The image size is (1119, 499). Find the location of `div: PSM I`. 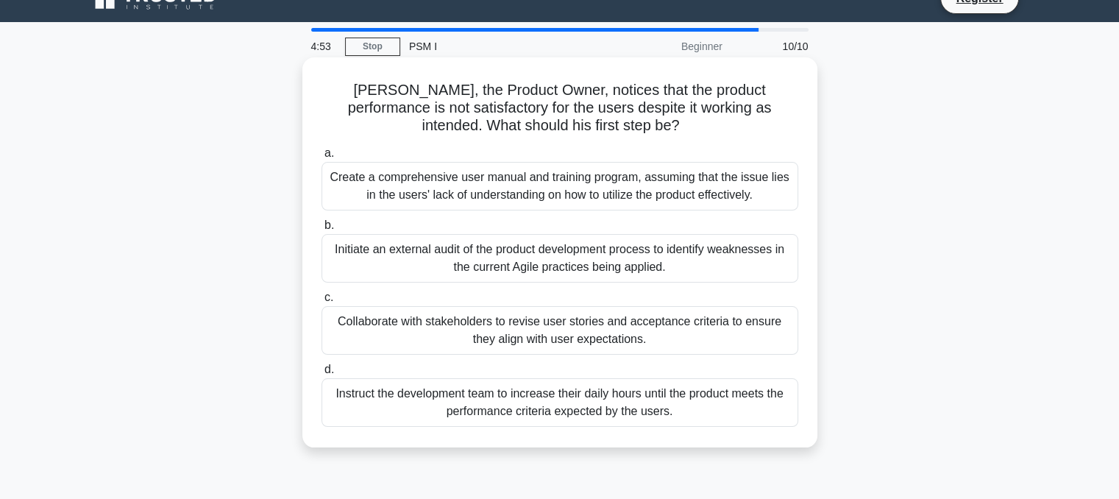

div: PSM I is located at coordinates (501, 46).